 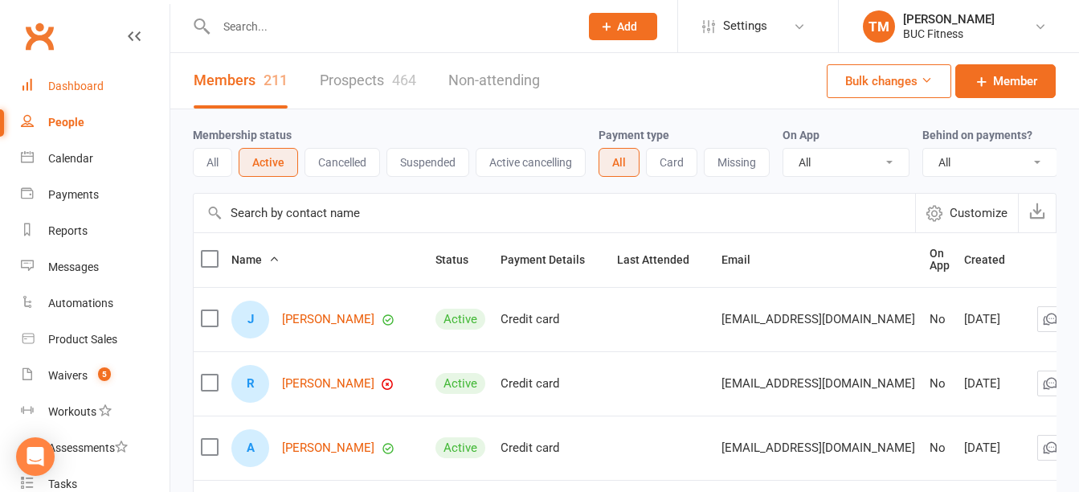 I want to click on div: Calendar, so click(x=71, y=158).